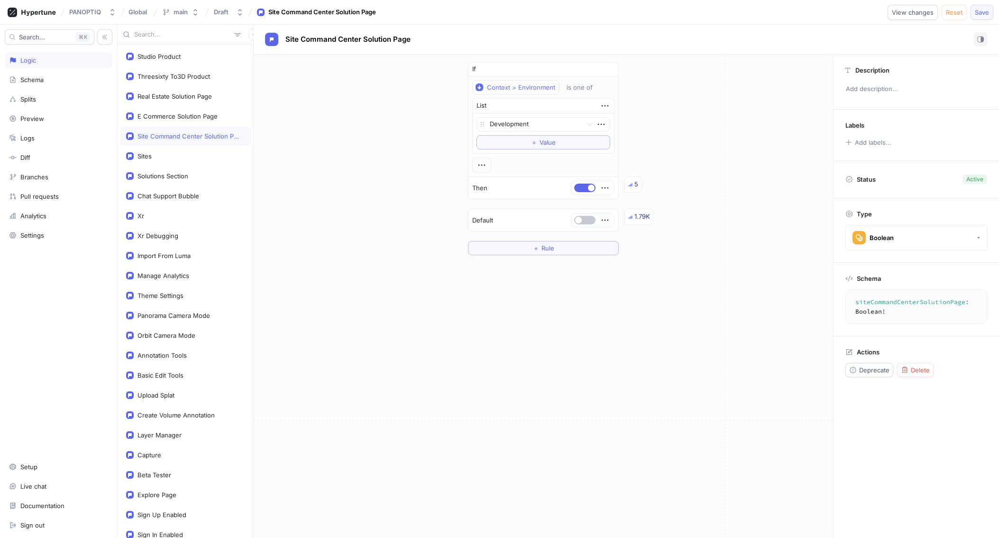 The height and width of the screenshot is (538, 999). I want to click on div: Solutions Section, so click(163, 176).